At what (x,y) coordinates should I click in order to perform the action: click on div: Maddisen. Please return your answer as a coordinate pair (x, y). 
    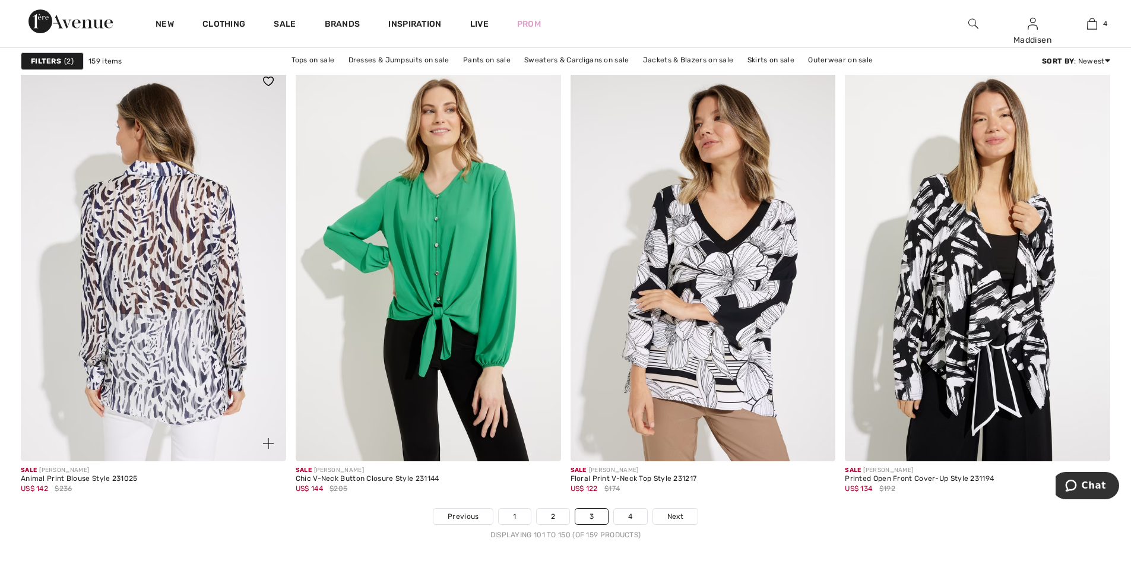
    Looking at the image, I should click on (1032, 40).